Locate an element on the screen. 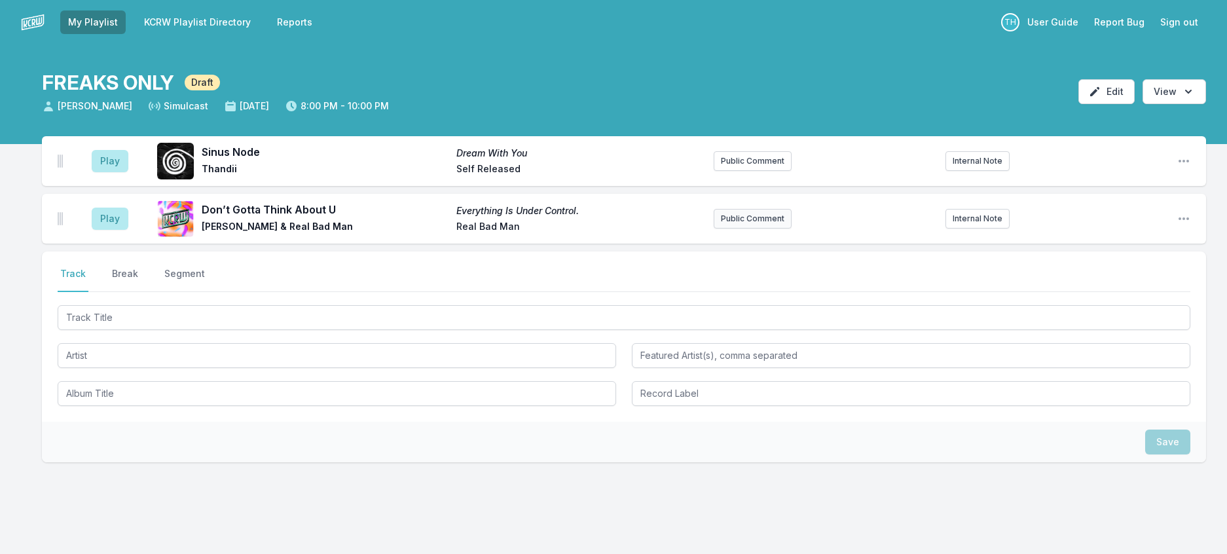 This screenshot has height=554, width=1227. button: Segment is located at coordinates (185, 280).